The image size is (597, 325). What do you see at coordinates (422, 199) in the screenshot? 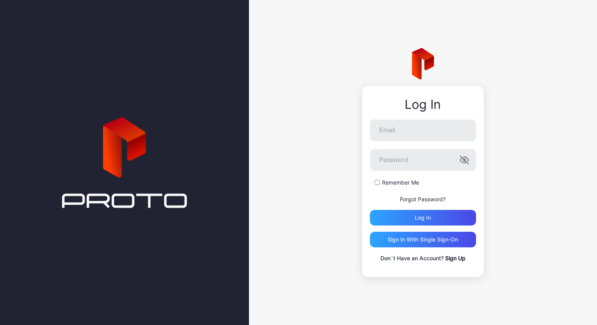
I see `a: Forgot Password?` at bounding box center [422, 199].